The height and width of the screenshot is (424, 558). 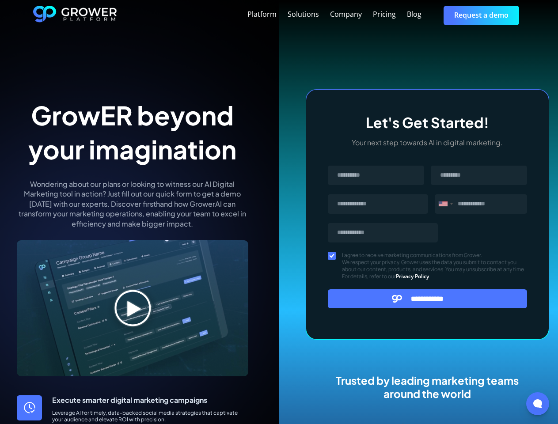 I want to click on a: Privacy Policy, so click(x=412, y=276).